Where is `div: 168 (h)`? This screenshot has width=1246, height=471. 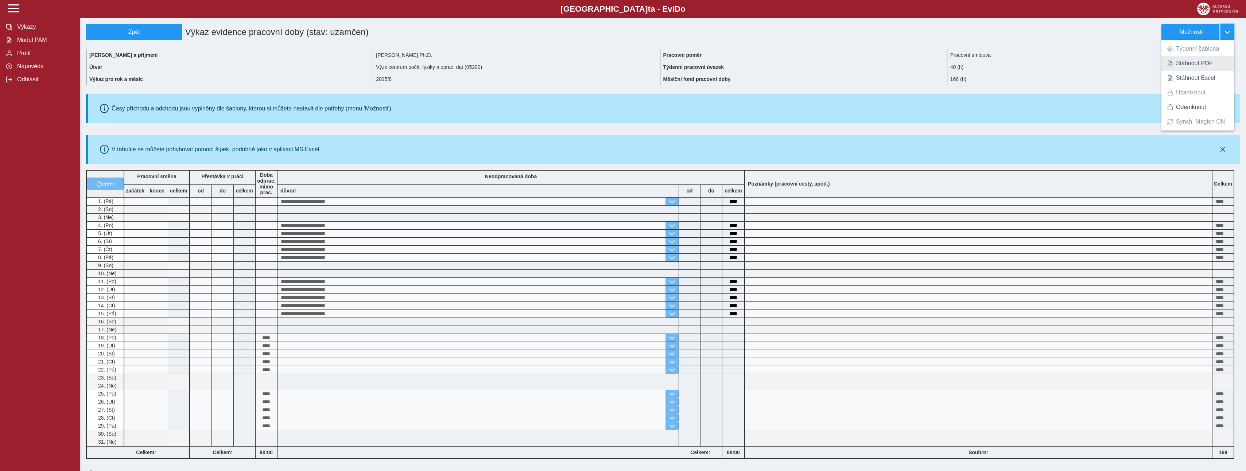
div: 168 (h) is located at coordinates (1090, 79).